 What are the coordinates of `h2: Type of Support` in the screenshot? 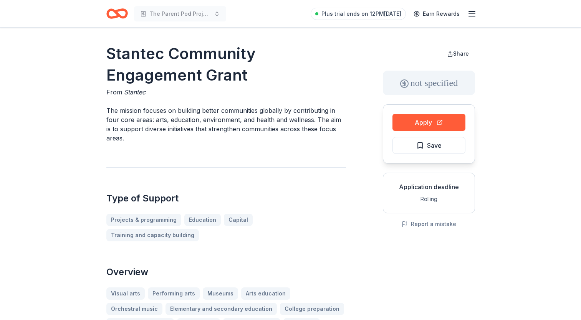 It's located at (226, 198).